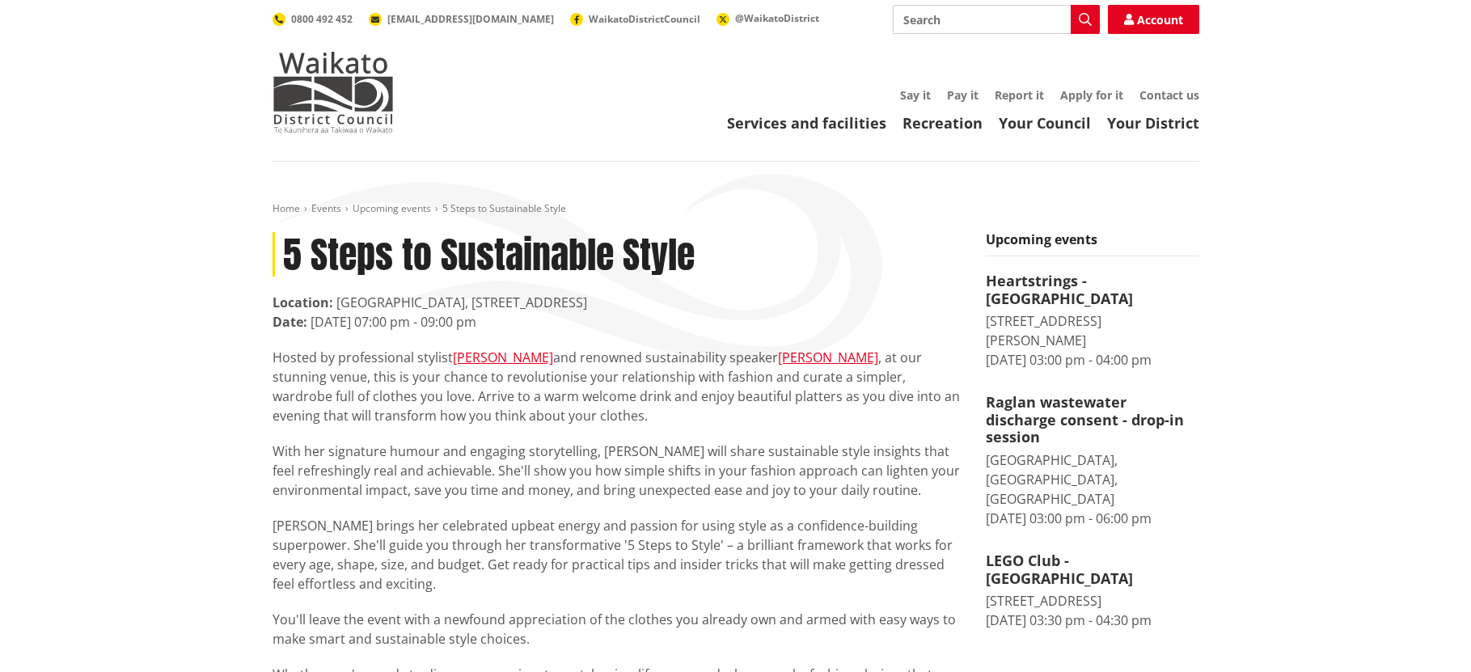  What do you see at coordinates (777, 18) in the screenshot?
I see `span: @WaikatoDistrict` at bounding box center [777, 18].